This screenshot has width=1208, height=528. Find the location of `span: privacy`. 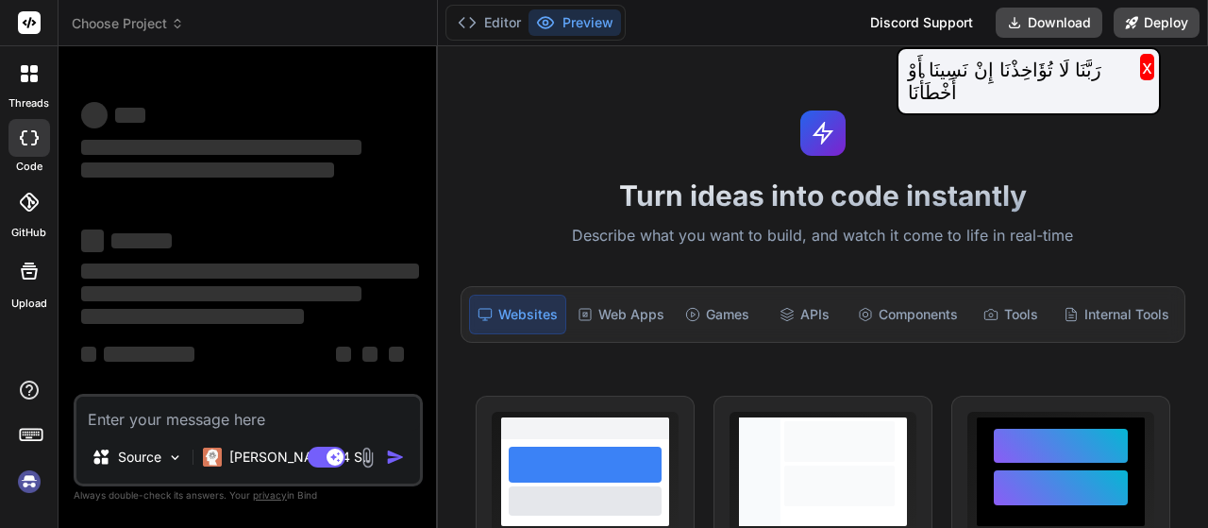

span: privacy is located at coordinates (270, 495).